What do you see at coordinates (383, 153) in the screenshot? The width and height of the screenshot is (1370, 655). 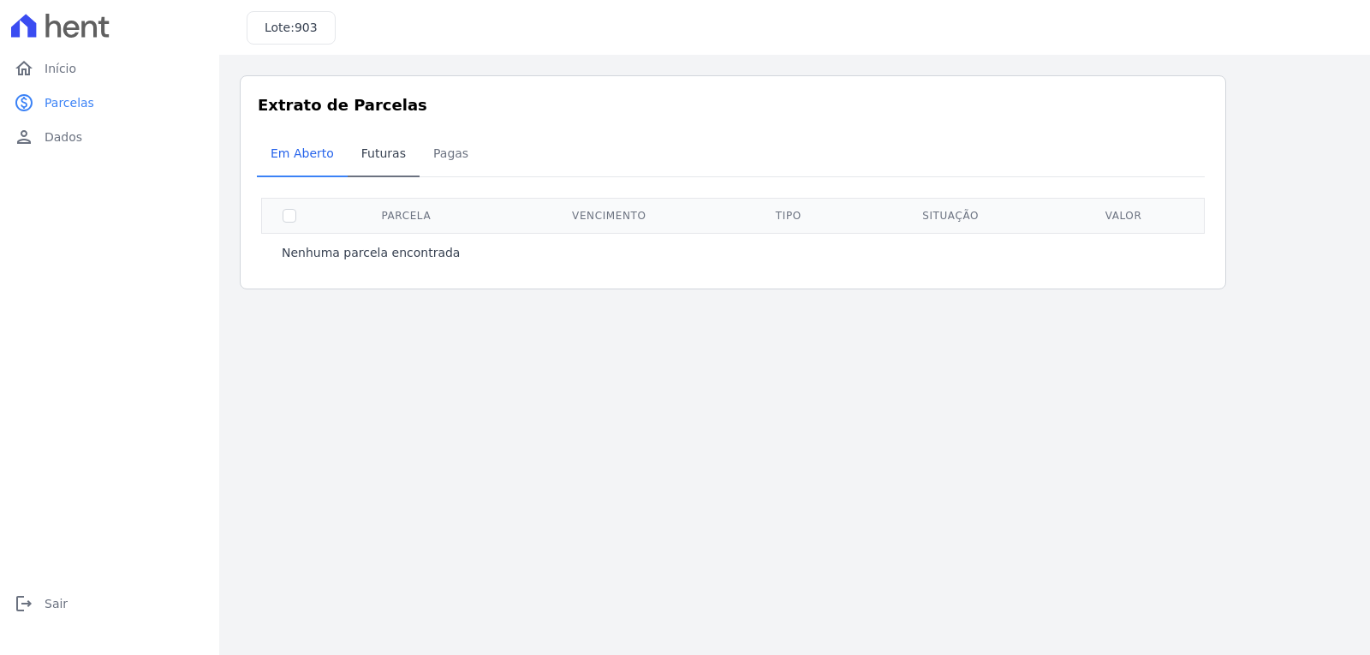 I see `span: Futuras` at bounding box center [383, 153].